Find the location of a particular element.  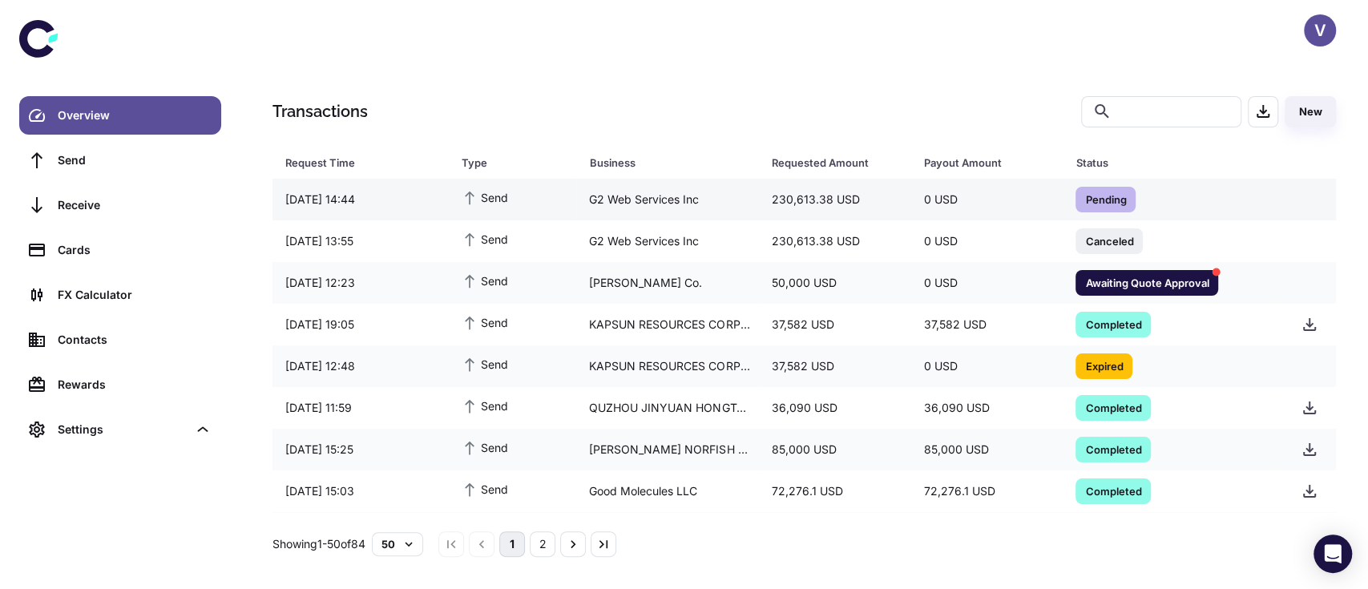

a: Receive is located at coordinates (120, 205).